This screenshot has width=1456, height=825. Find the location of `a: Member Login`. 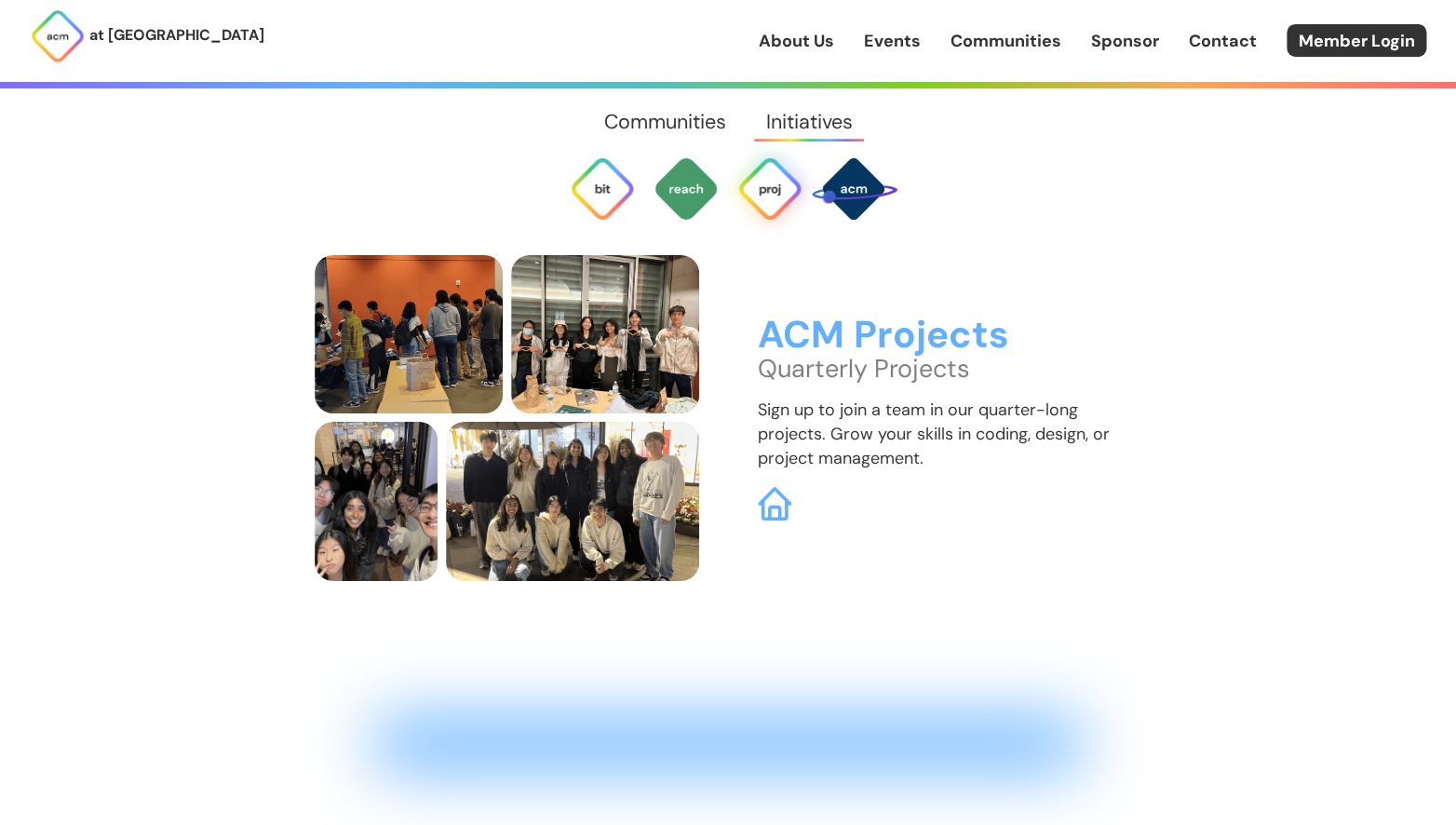

a: Member Login is located at coordinates (1357, 40).